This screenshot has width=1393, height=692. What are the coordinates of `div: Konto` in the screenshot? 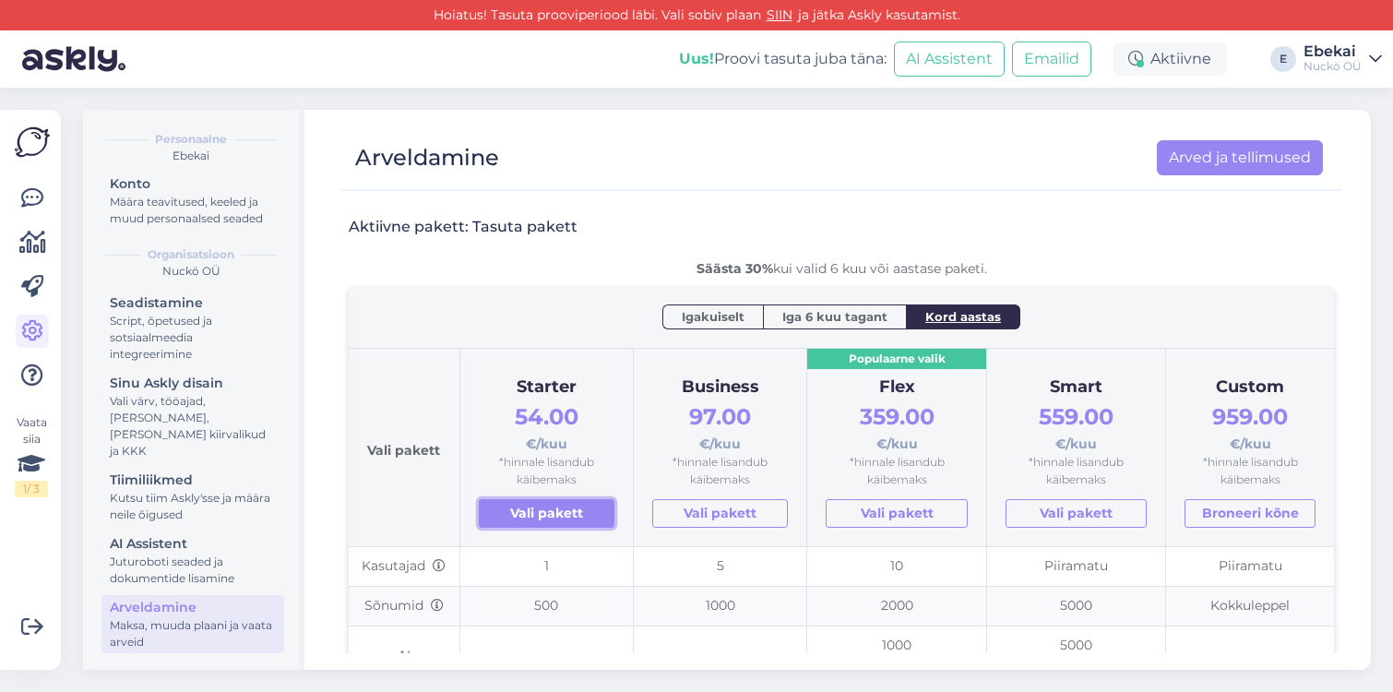 It's located at (193, 184).